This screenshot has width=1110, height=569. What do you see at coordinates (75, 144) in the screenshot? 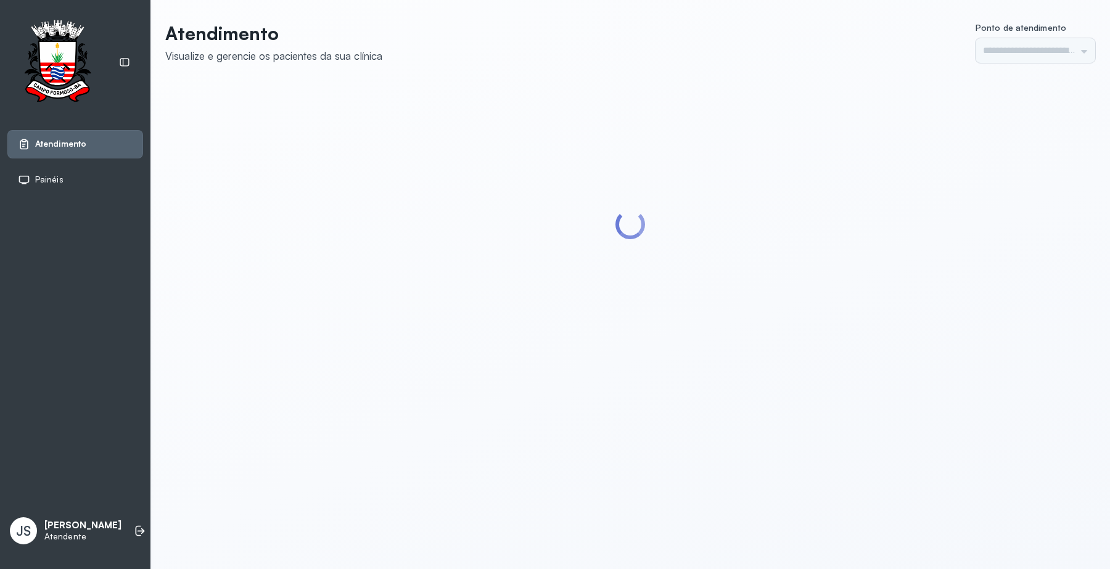
I see `a: Atendimento` at bounding box center [75, 144].